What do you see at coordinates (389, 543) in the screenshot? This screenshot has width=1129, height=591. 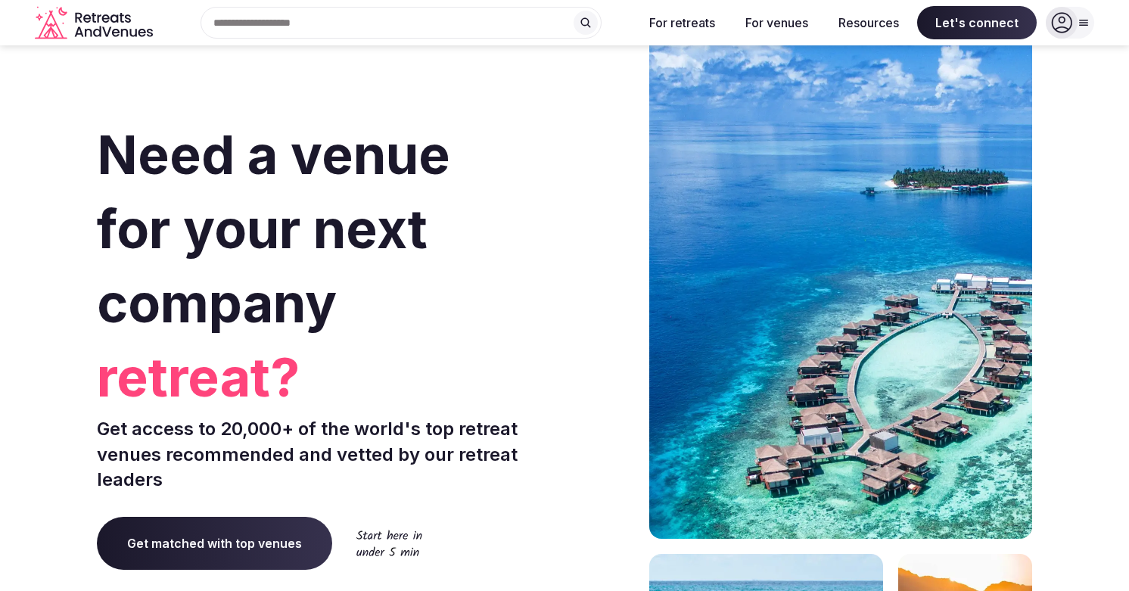 I see `img: Start here in under 5 min` at bounding box center [389, 543].